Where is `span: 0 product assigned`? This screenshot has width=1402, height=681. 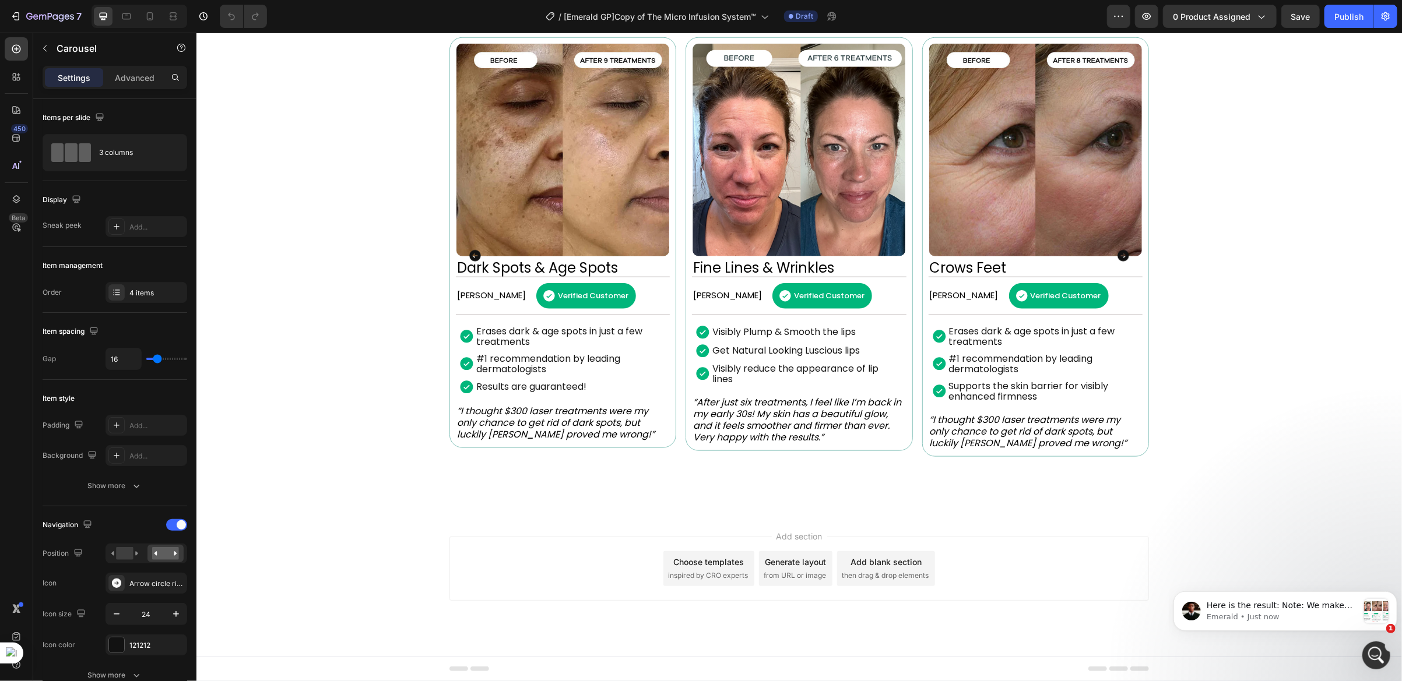 span: 0 product assigned is located at coordinates (1211, 16).